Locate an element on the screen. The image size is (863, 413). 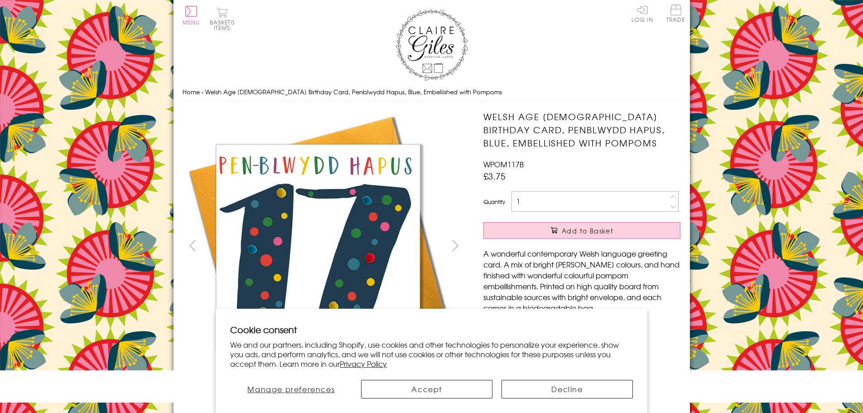
span: WPOM117B is located at coordinates (503, 164).